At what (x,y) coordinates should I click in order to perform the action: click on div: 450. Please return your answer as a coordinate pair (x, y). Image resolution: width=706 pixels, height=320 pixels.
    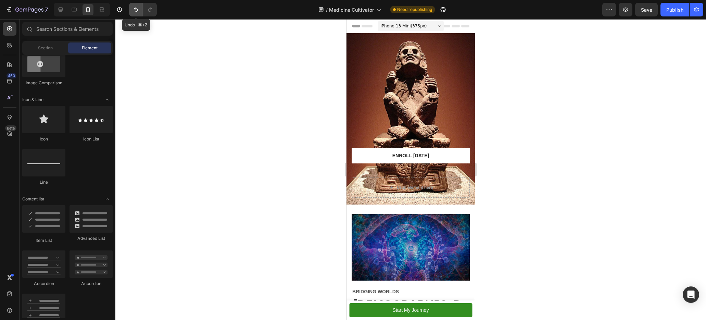
    Looking at the image, I should click on (11, 76).